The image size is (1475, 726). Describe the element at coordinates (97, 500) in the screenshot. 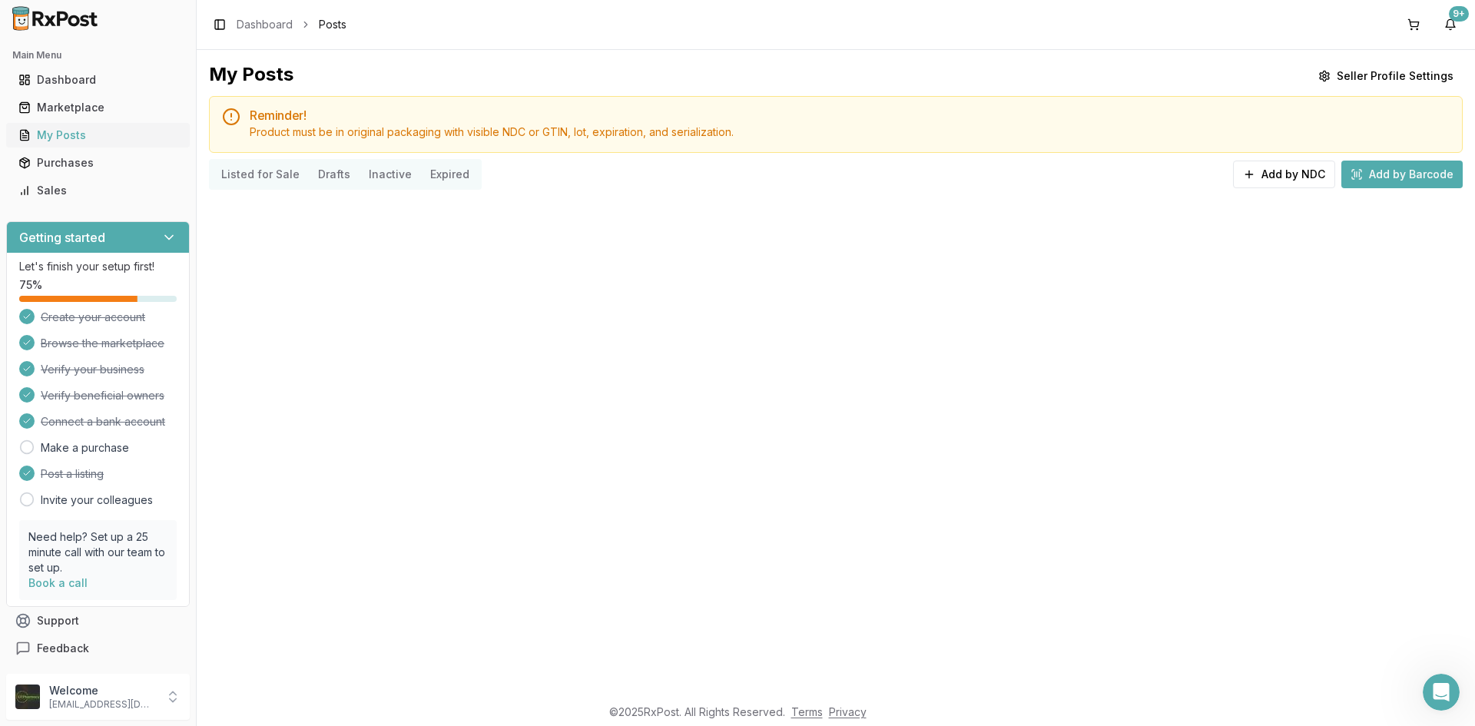

I see `a: Invite your colleagues` at that location.